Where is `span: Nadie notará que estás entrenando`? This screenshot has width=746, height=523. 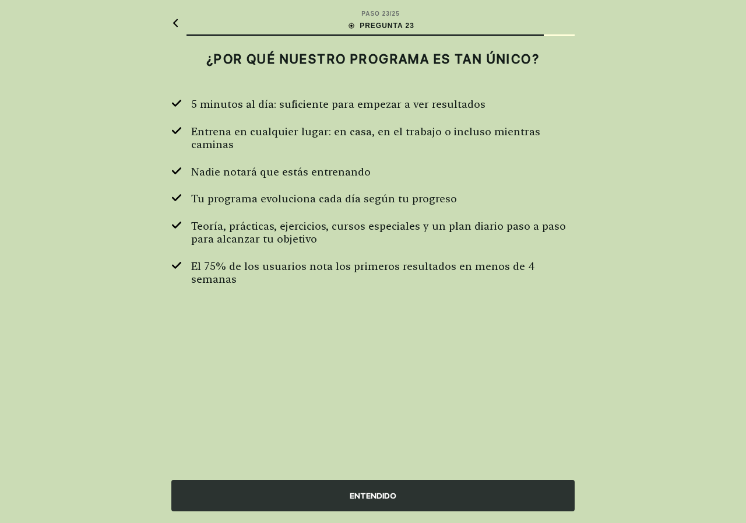
span: Nadie notará que estás entrenando is located at coordinates (281, 172).